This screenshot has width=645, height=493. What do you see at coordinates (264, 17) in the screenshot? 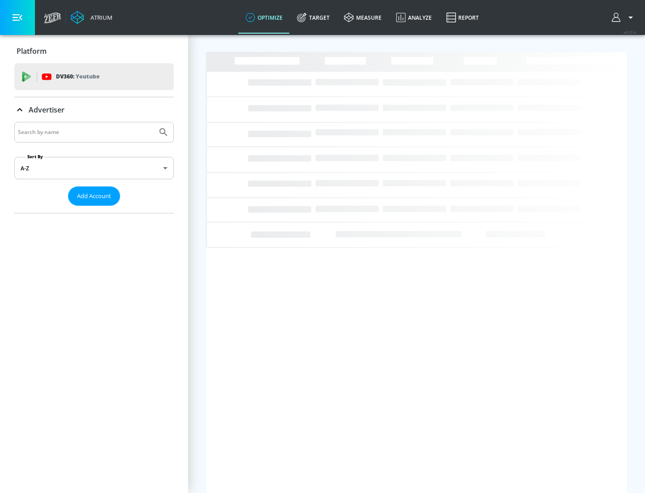
I see `a: optimize` at bounding box center [264, 17].